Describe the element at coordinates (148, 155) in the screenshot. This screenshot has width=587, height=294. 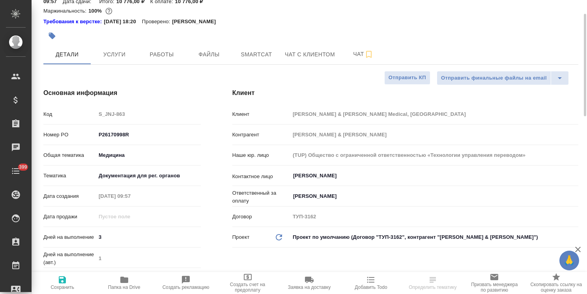
I see `div: Медицина` at that location.